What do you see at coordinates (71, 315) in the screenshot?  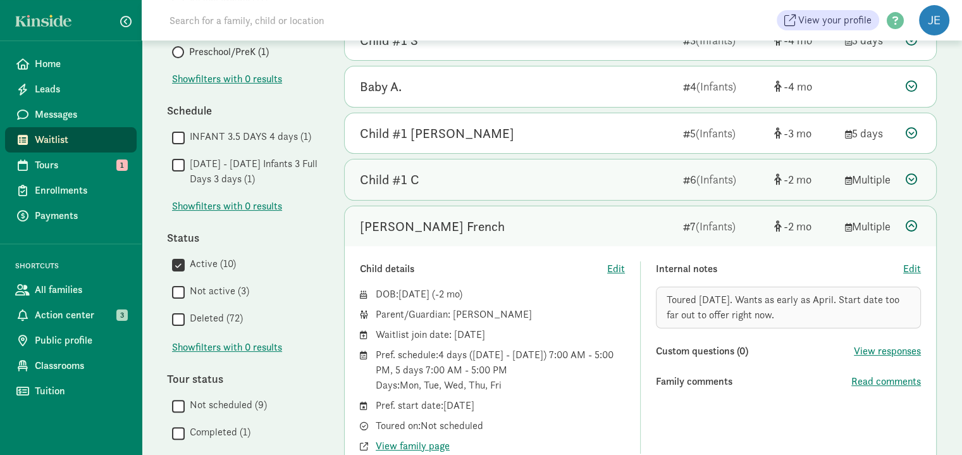 I see `a: Action center 3` at bounding box center [71, 315].